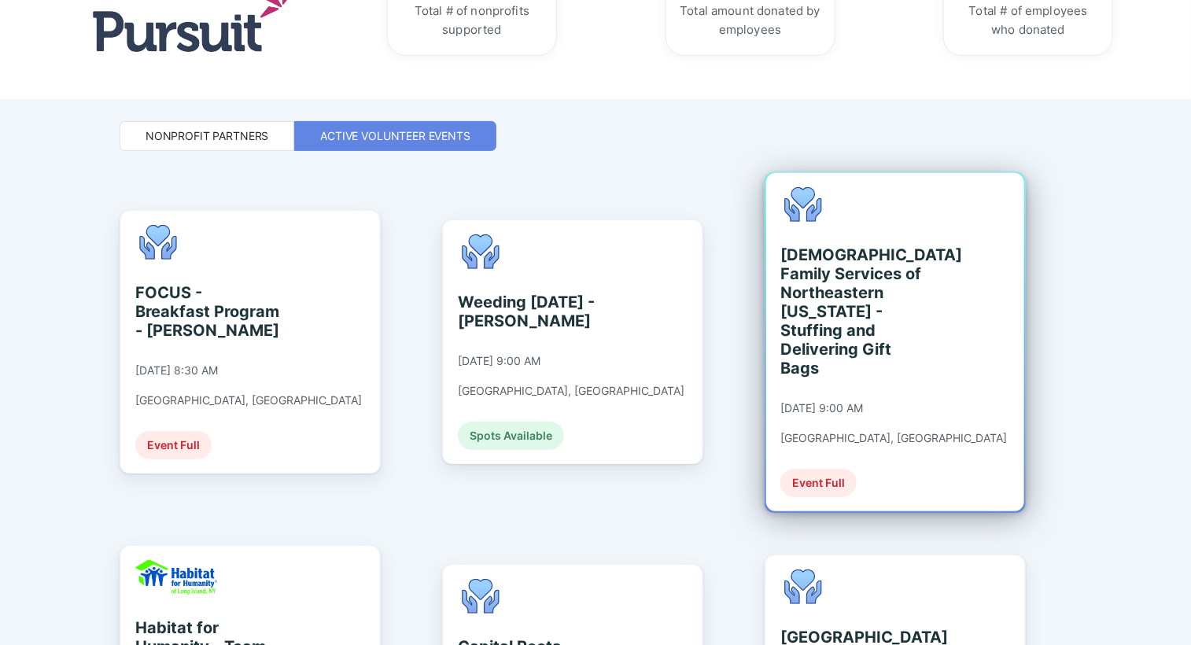 Image resolution: width=1191 pixels, height=645 pixels. I want to click on div: Total # of employees who donated, so click(1028, 20).